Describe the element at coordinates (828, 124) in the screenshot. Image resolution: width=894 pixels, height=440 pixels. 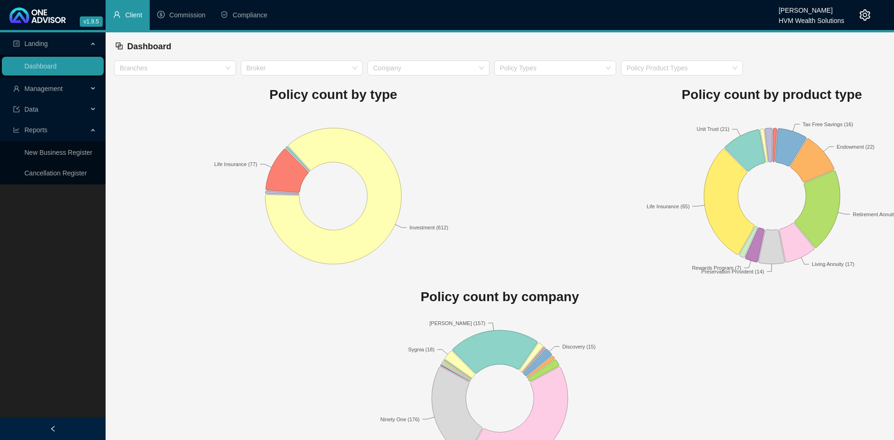
I see `text: Tax Free Savings (16)` at that location.